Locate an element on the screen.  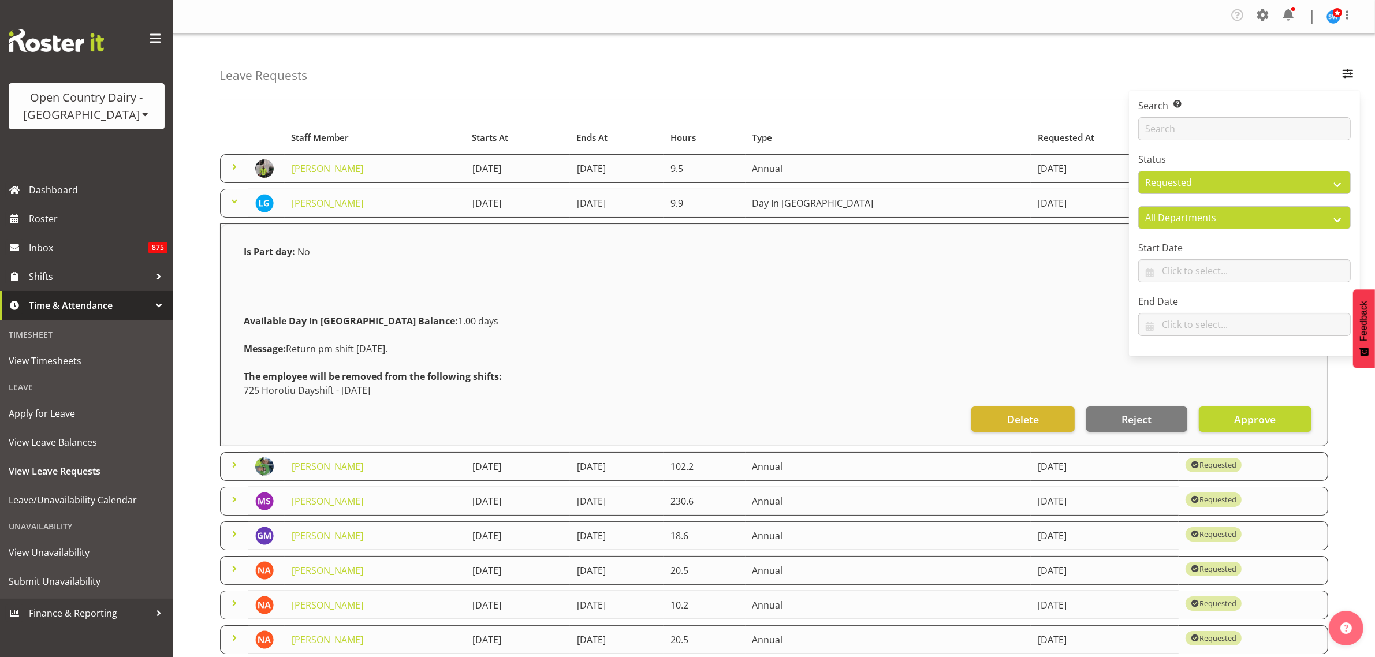
span: View Leave Requests is located at coordinates (87, 471).